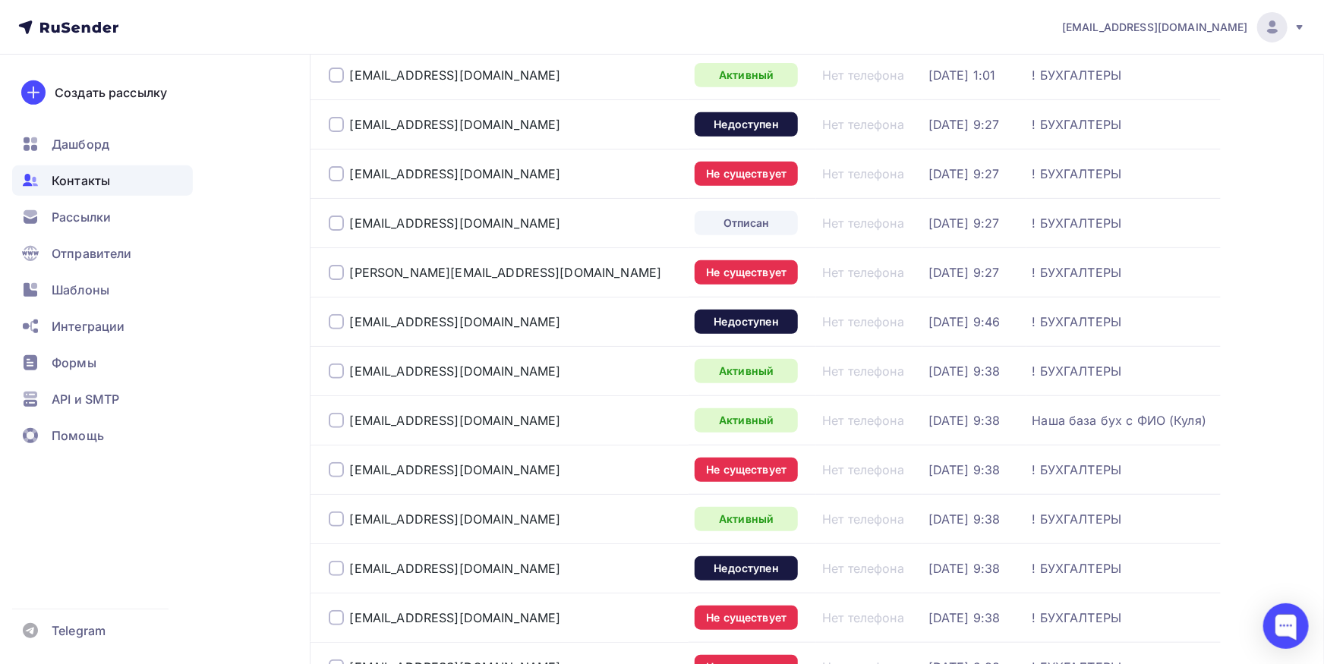 The height and width of the screenshot is (664, 1324). What do you see at coordinates (746, 174) in the screenshot?
I see `a: Не существует` at bounding box center [746, 174].